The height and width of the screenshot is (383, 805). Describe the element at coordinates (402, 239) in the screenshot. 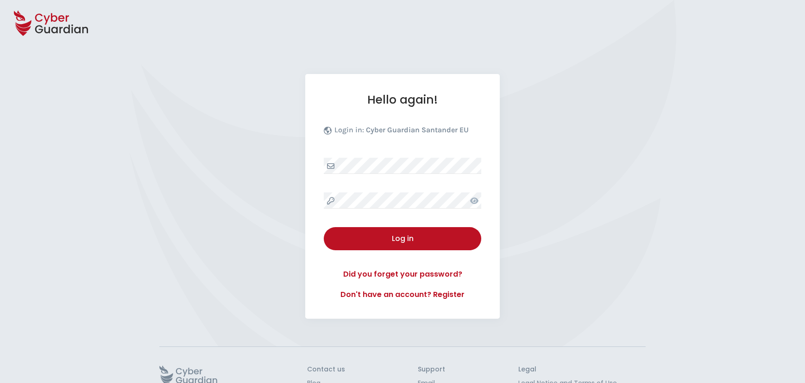

I see `div: Log in` at that location.